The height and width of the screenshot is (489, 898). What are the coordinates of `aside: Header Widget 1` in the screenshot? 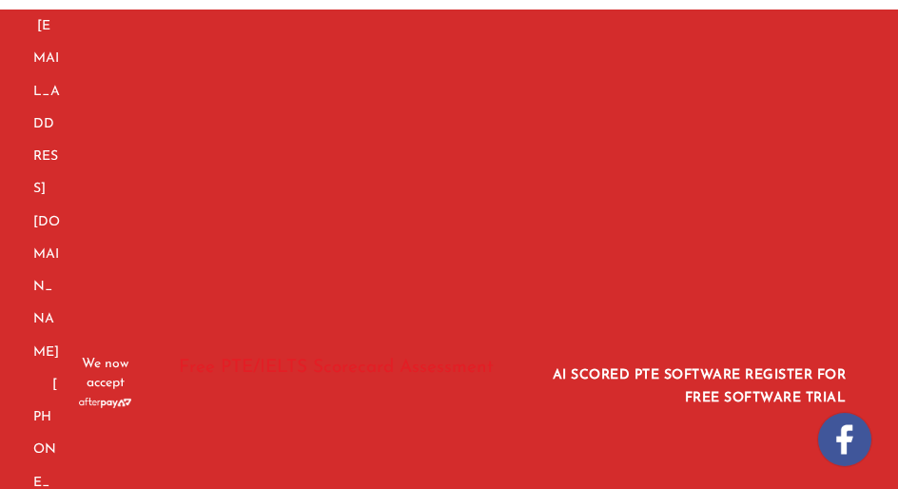 It's located at (698, 383).